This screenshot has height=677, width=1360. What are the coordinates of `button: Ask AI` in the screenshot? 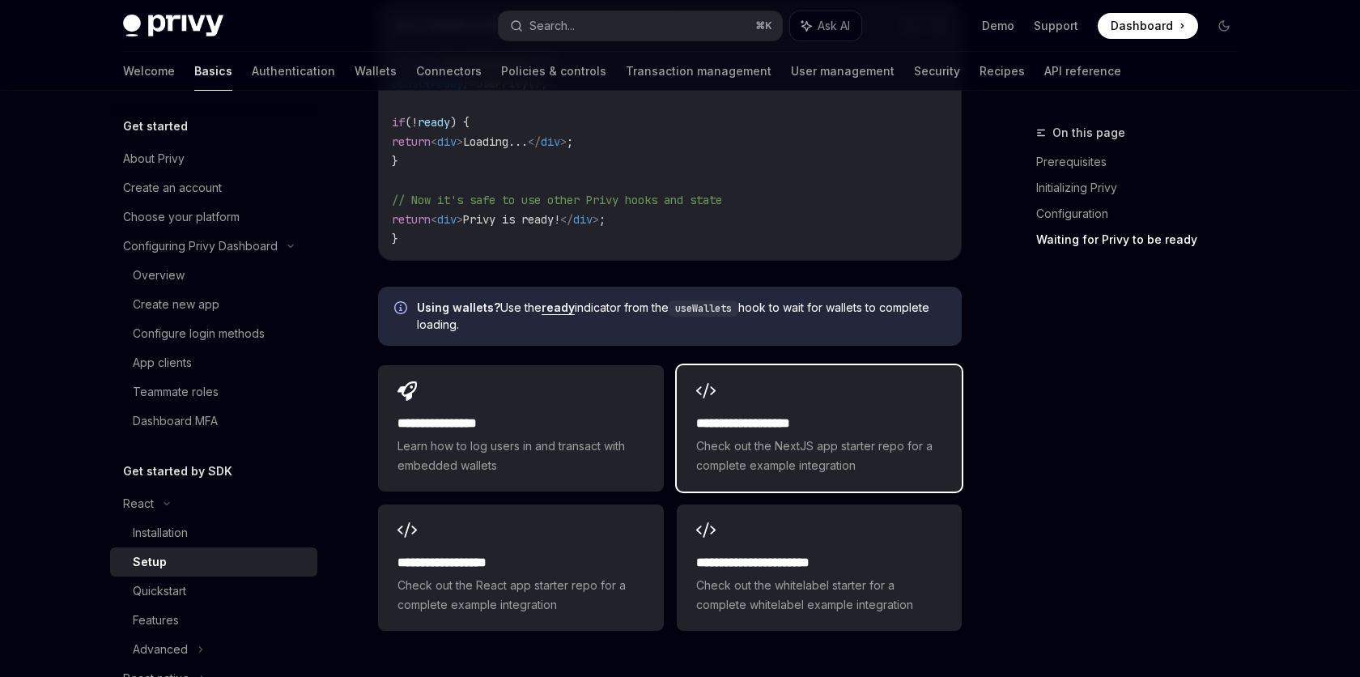 It's located at (826, 26).